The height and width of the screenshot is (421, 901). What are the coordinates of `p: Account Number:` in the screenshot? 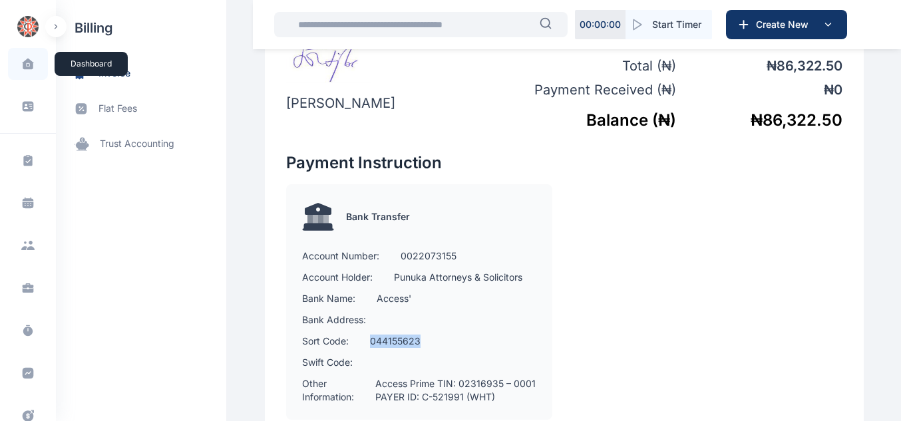 It's located at (341, 256).